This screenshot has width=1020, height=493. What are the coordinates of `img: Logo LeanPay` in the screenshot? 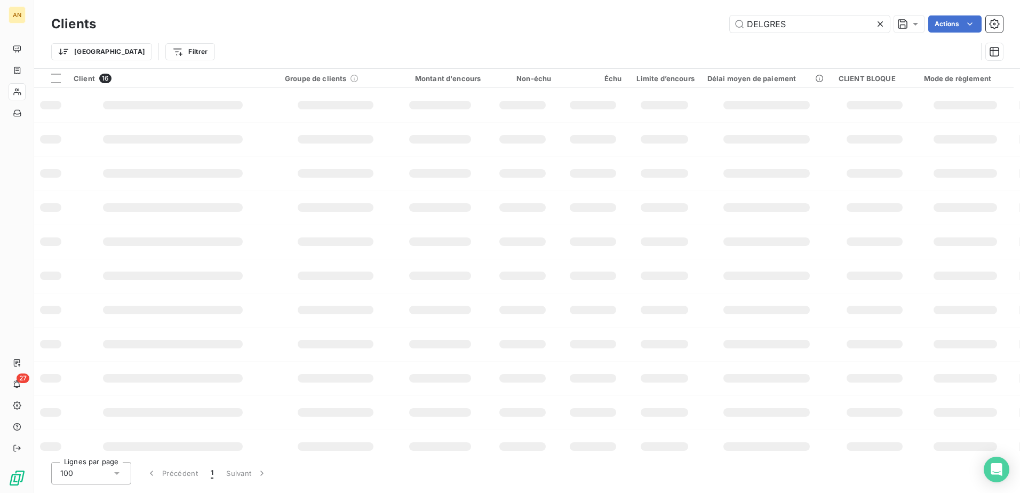 It's located at (17, 478).